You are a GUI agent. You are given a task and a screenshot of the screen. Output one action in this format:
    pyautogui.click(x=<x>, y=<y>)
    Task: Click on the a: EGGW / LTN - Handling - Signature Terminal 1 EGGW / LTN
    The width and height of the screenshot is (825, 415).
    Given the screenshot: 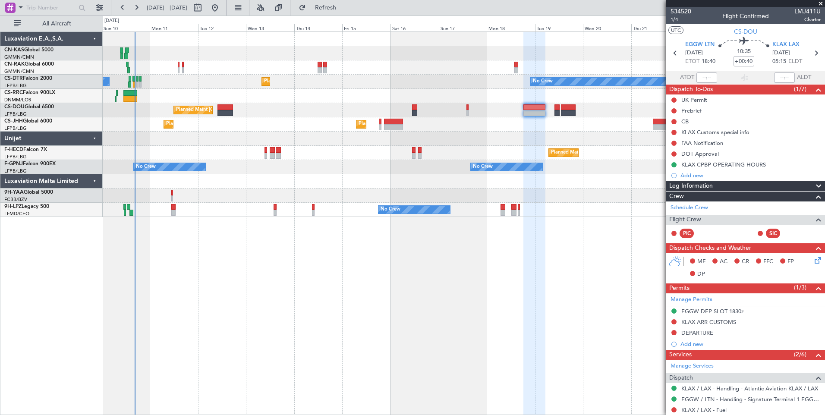 What is the action you would take?
    pyautogui.click(x=751, y=399)
    